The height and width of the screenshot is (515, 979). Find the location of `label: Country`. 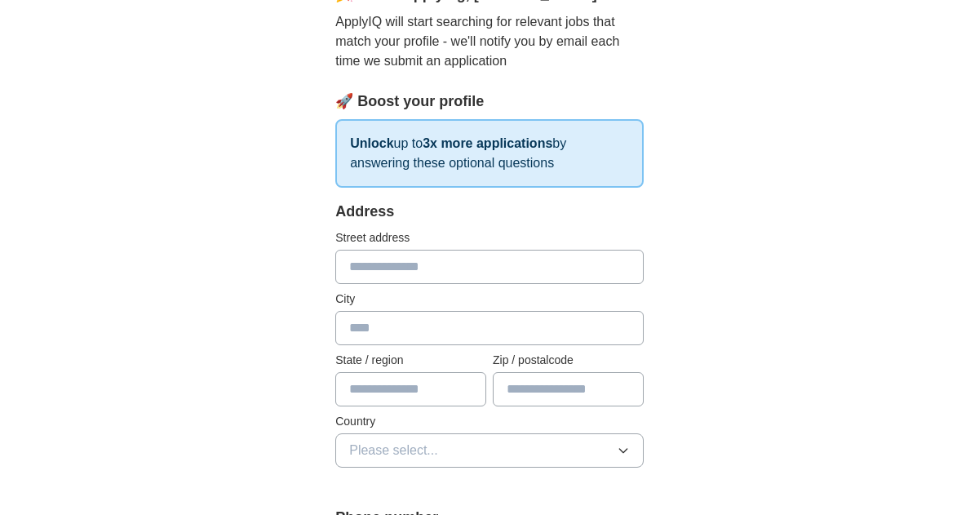

label: Country is located at coordinates (489, 421).